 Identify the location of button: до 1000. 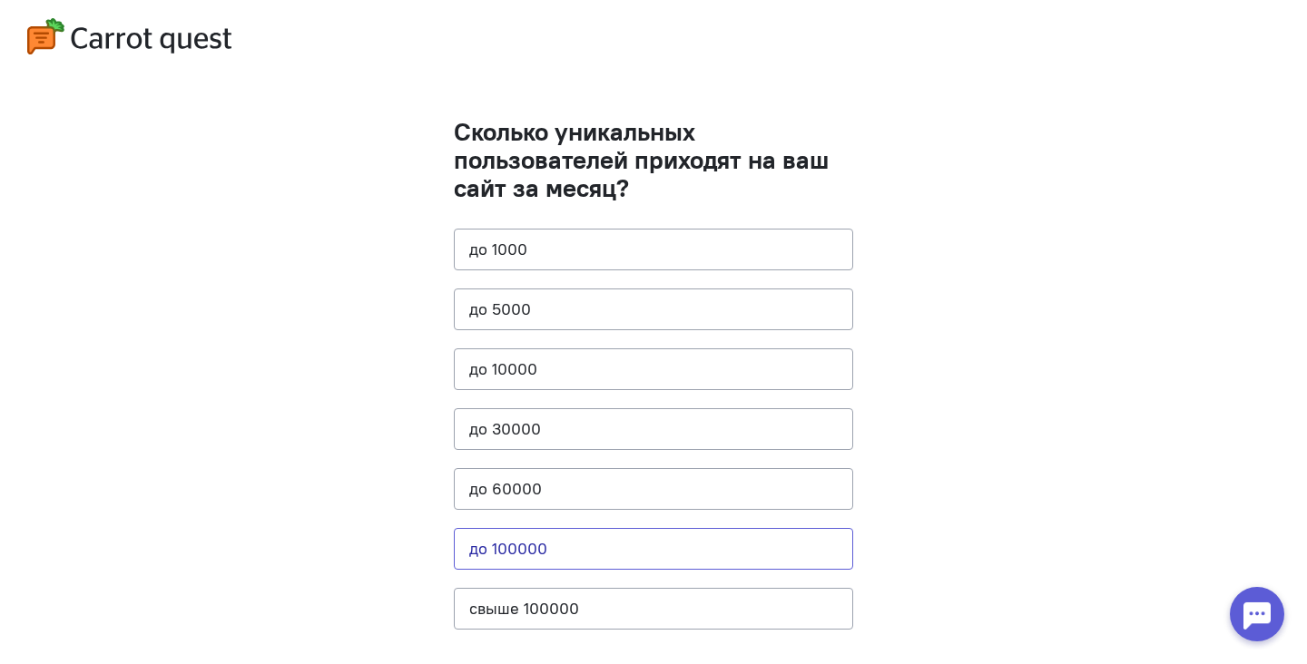
(653, 250).